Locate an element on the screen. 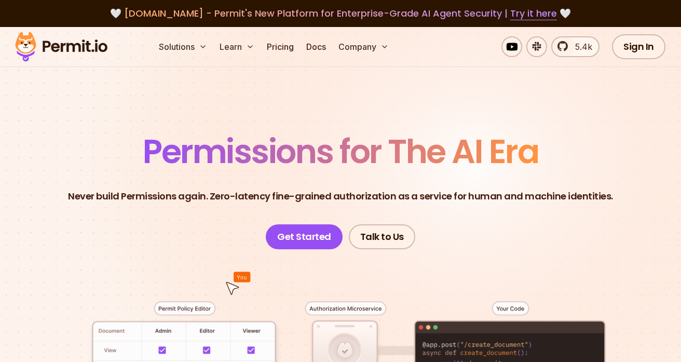  button: Solutions is located at coordinates (183, 47).